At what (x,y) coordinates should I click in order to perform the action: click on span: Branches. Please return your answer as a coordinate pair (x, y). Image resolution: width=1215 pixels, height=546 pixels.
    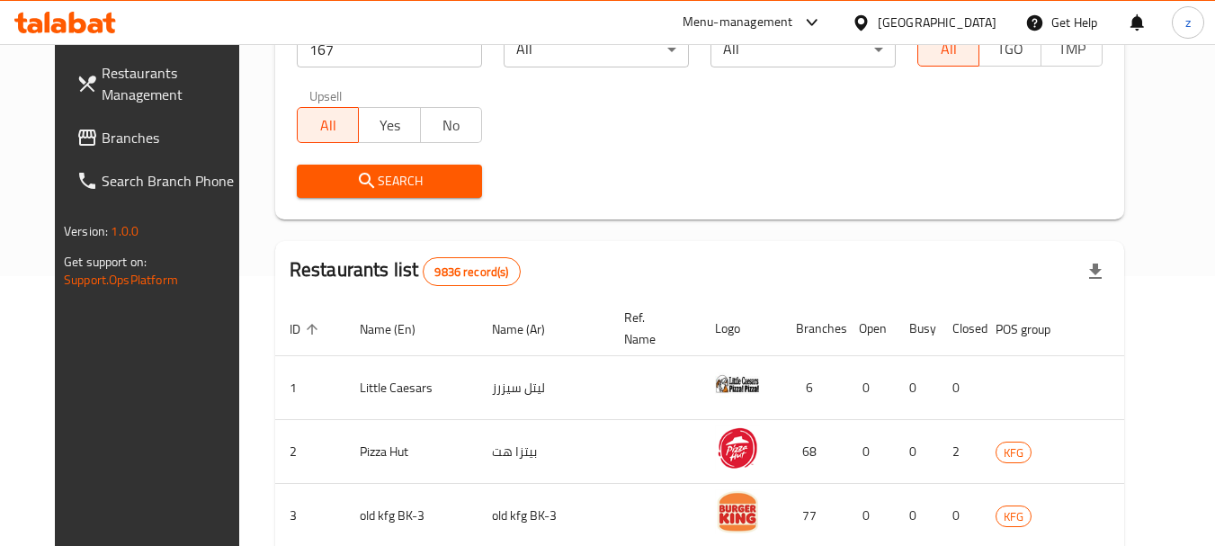
    Looking at the image, I should click on (173, 138).